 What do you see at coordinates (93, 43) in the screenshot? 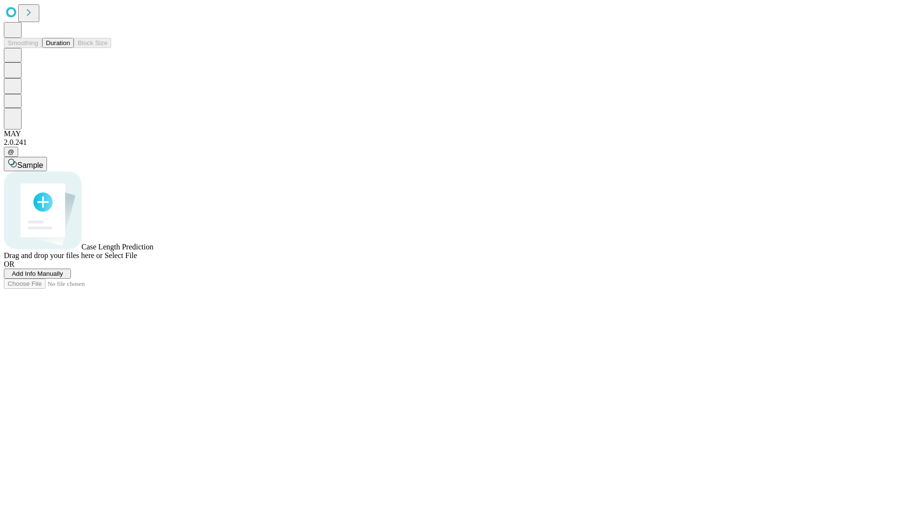
I see `button: Block Size` at bounding box center [93, 43].